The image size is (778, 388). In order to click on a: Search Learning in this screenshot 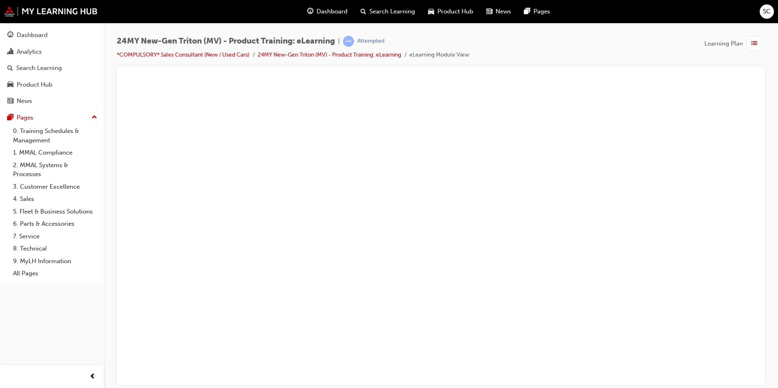, I will do `click(52, 68)`.